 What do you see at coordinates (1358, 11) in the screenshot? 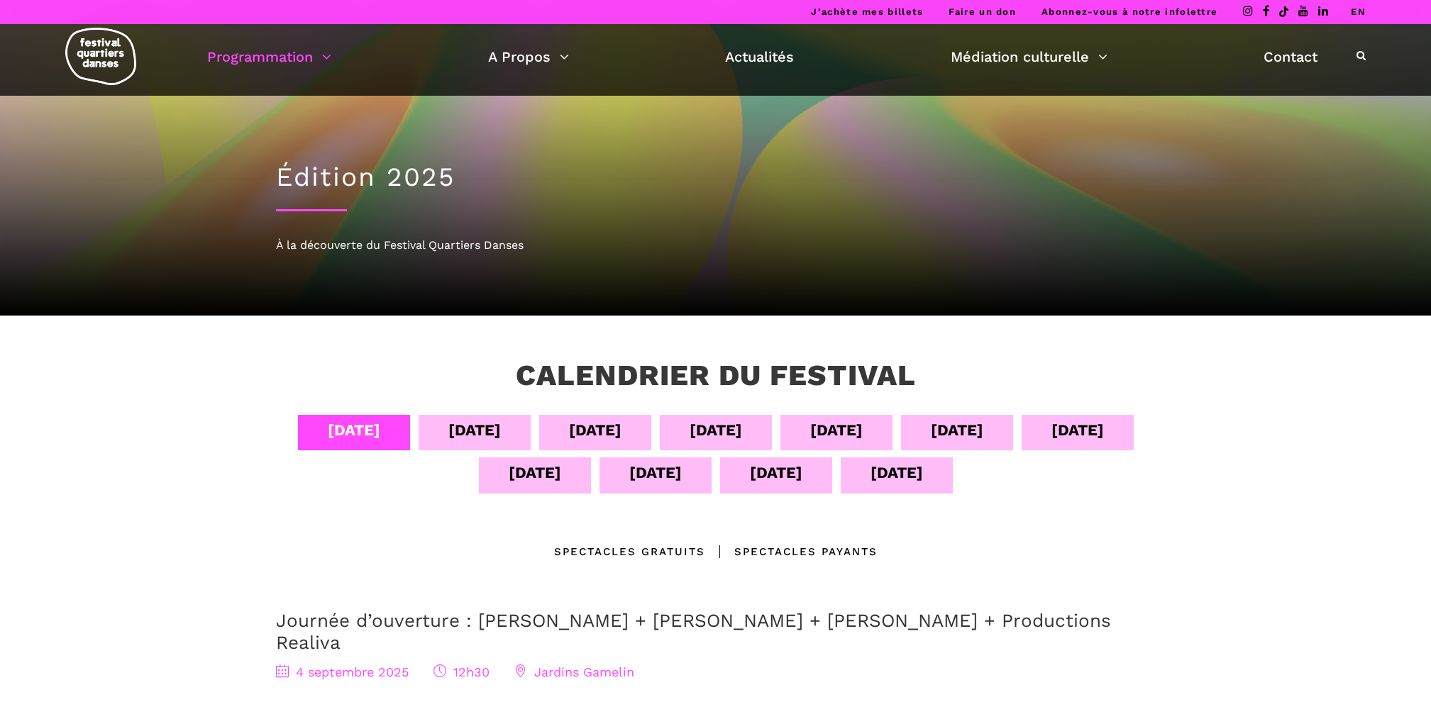
I see `a: EN` at bounding box center [1358, 11].